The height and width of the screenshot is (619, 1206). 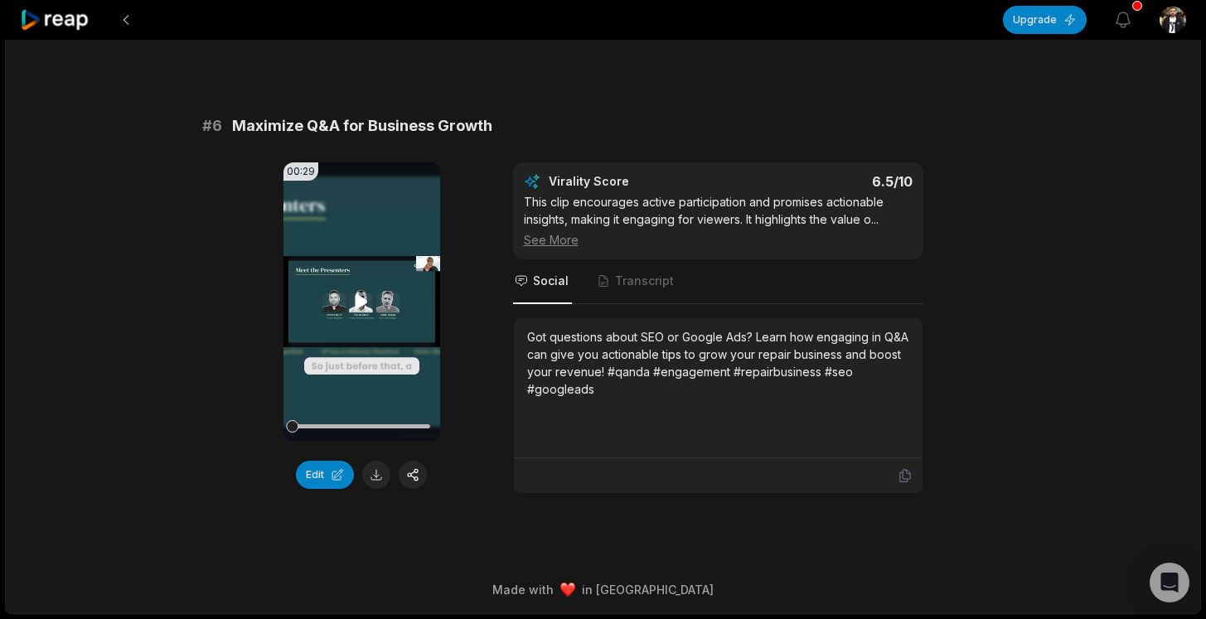 What do you see at coordinates (362, 126) in the screenshot?
I see `span: Maximize Q&A for Business Growth` at bounding box center [362, 126].